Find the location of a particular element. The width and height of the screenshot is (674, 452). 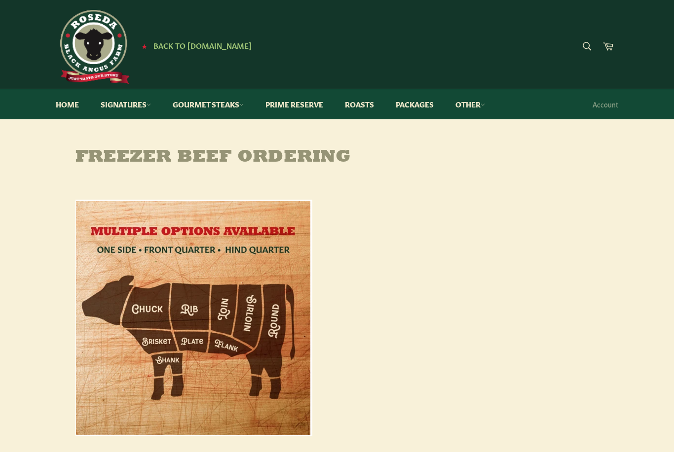

a: Other is located at coordinates (470, 104).